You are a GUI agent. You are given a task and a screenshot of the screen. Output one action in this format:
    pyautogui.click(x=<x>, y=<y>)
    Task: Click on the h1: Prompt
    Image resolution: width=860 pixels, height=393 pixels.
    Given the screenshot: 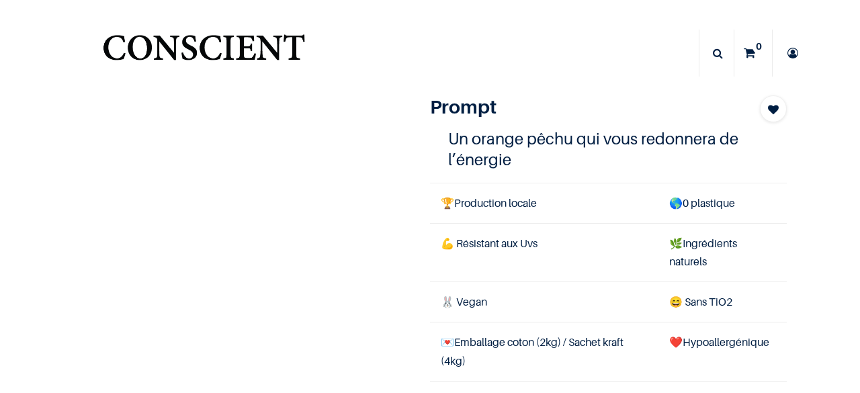 What is the action you would take?
    pyautogui.click(x=581, y=107)
    